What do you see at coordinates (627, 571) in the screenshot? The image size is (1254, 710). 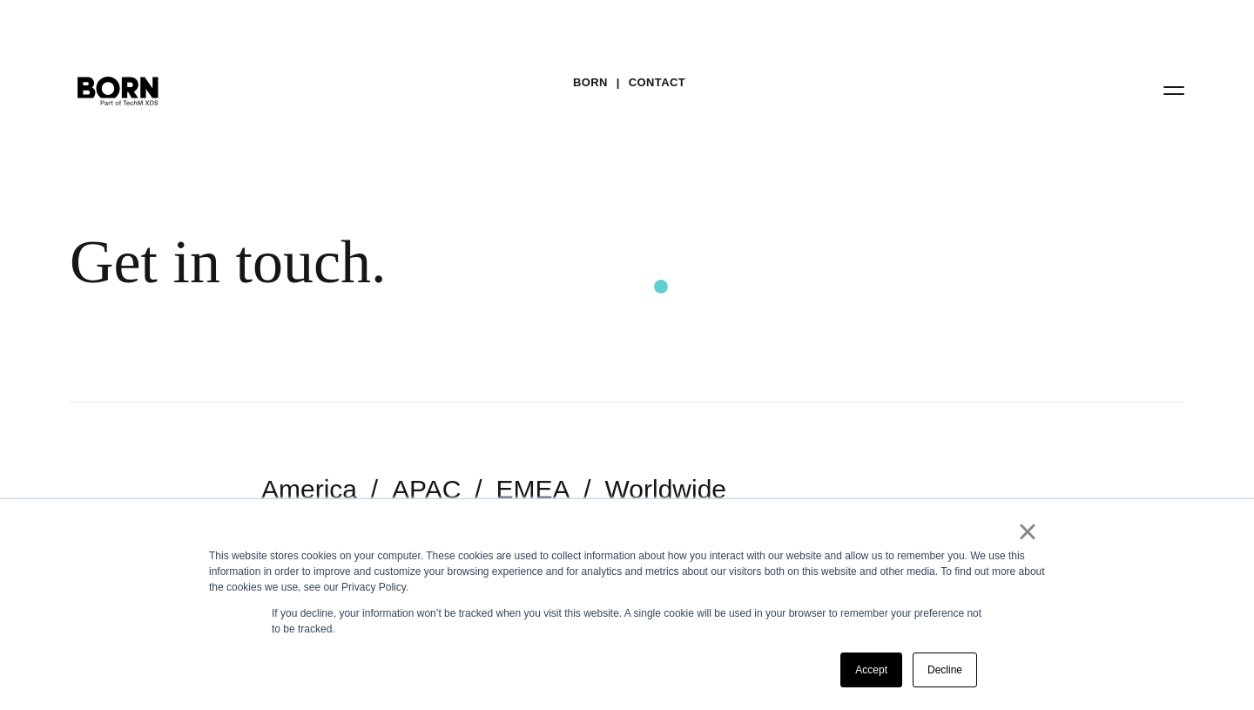 I see `div: This website stores cookies on your computer. These cookies are used to collect information about...` at bounding box center [627, 571].